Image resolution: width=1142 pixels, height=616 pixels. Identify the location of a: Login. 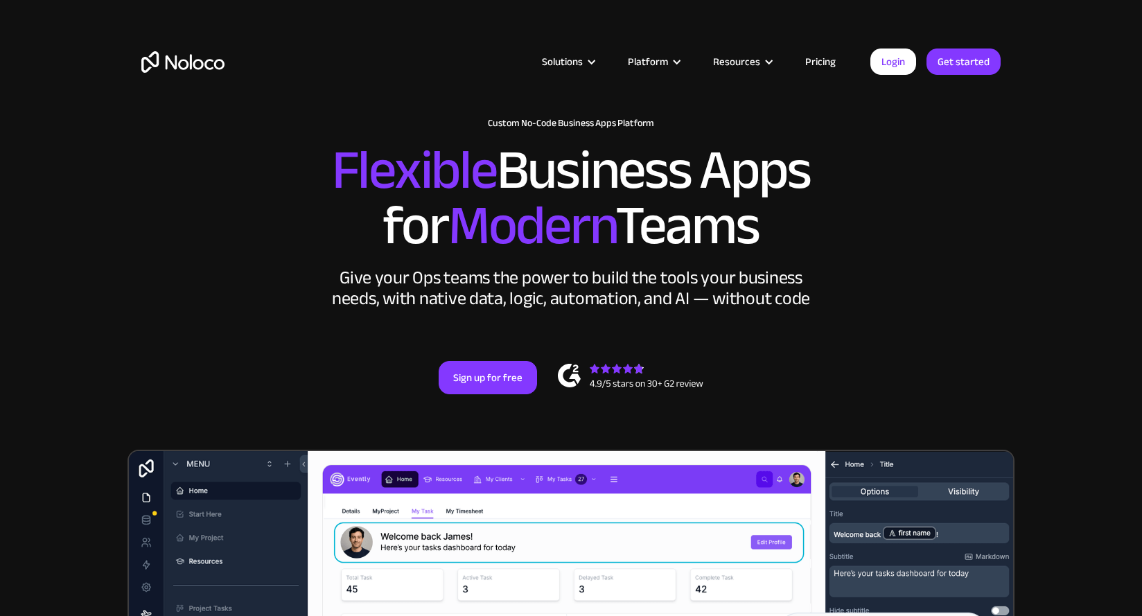
(893, 62).